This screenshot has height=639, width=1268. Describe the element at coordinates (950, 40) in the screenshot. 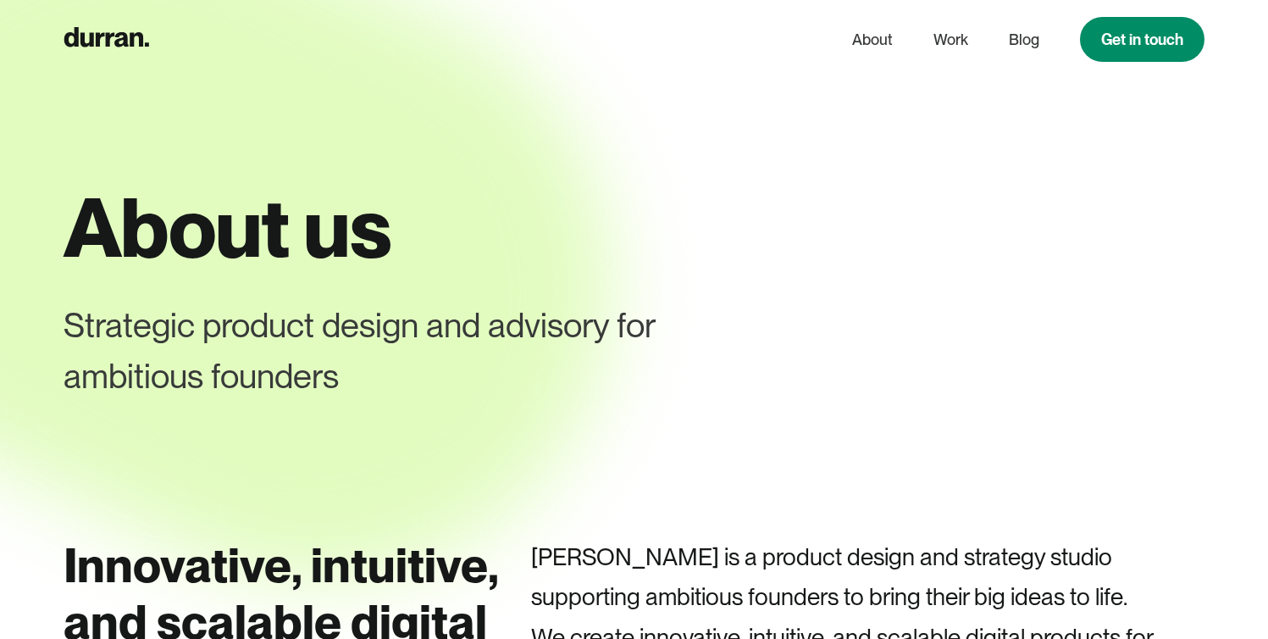

I see `a: Work` at that location.